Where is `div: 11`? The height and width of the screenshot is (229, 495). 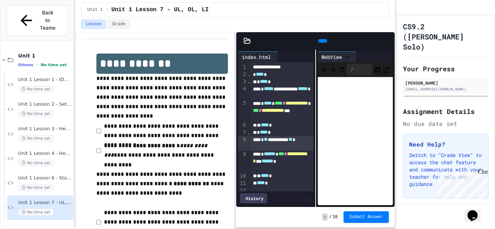
div: 11 is located at coordinates (242, 184).